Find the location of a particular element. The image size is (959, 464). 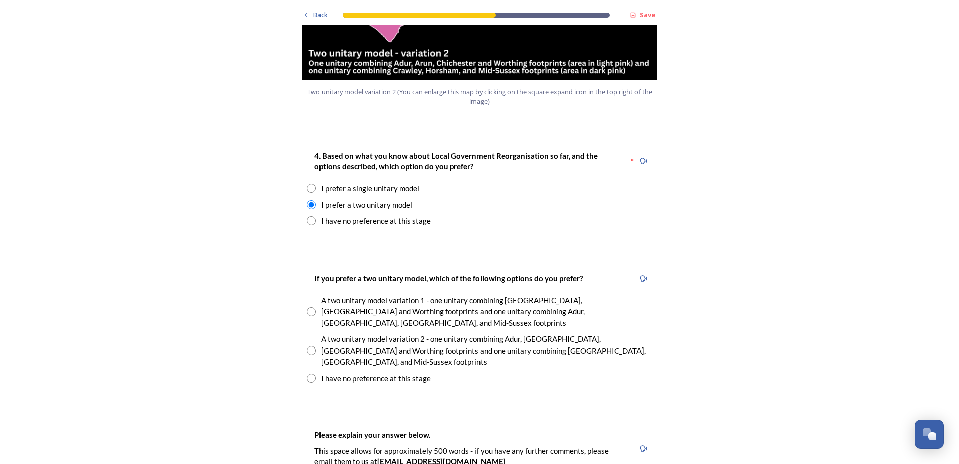

div: I prefer a two unitary model is located at coordinates (367, 205).